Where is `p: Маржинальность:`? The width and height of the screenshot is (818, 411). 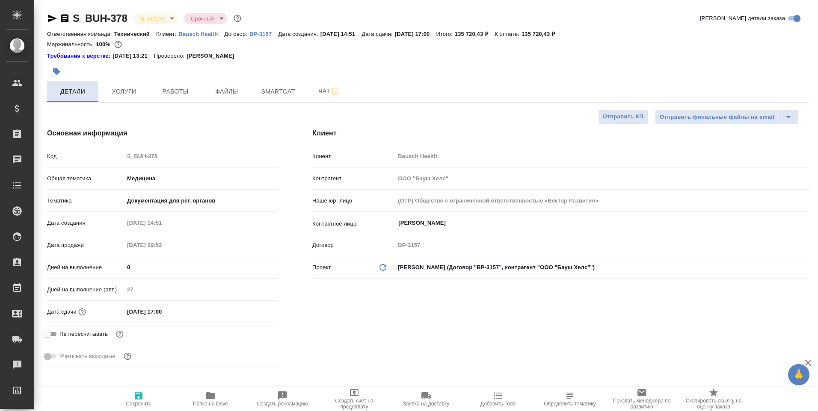 p: Маржинальность: is located at coordinates (71, 44).